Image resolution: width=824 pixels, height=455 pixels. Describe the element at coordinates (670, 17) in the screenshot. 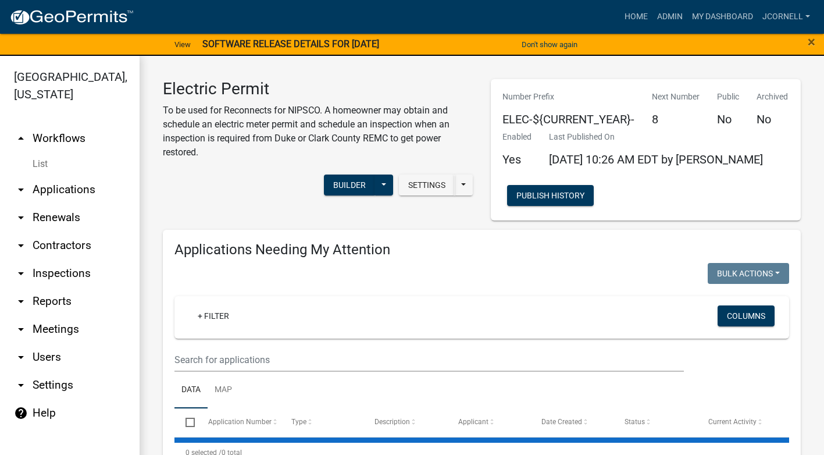

I see `a: Admin` at that location.